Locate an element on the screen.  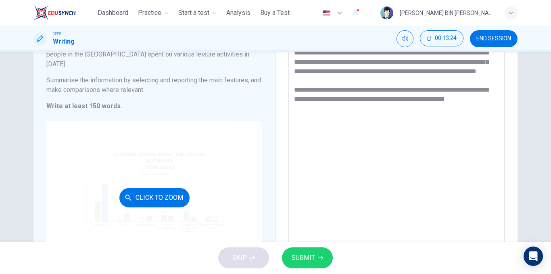
span: CEFR is located at coordinates (57, 34).